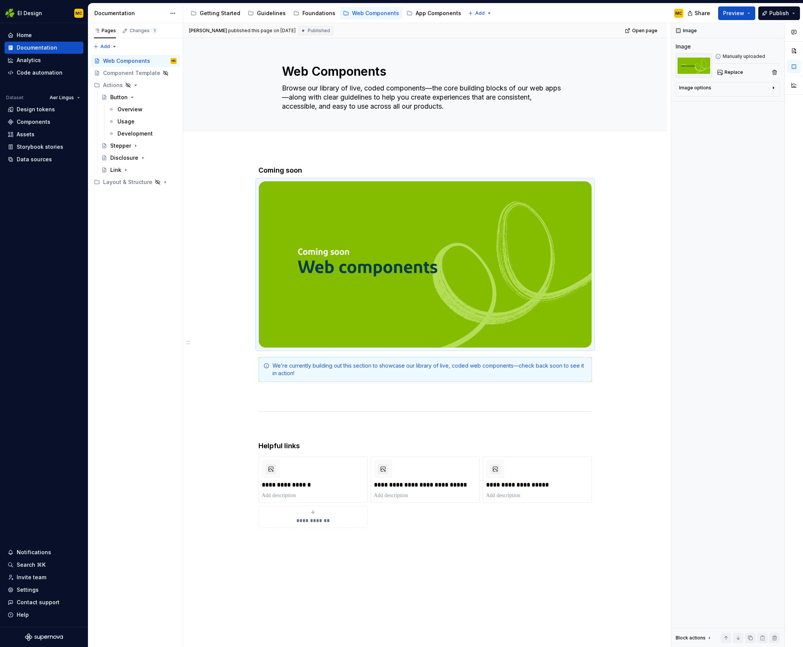 The image size is (803, 647). Describe the element at coordinates (699, 13) in the screenshot. I see `button: Share` at that location.